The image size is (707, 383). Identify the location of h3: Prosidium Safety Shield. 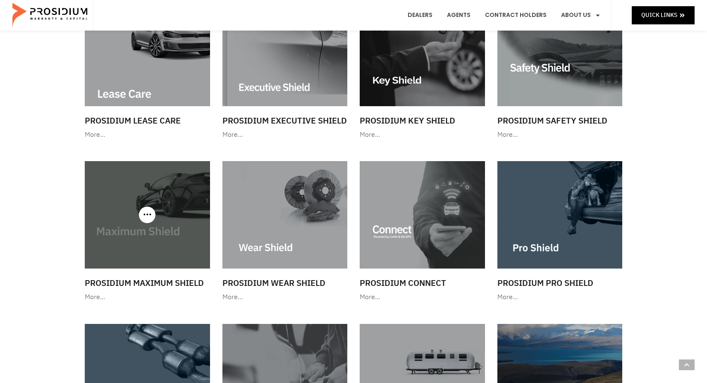
(560, 121).